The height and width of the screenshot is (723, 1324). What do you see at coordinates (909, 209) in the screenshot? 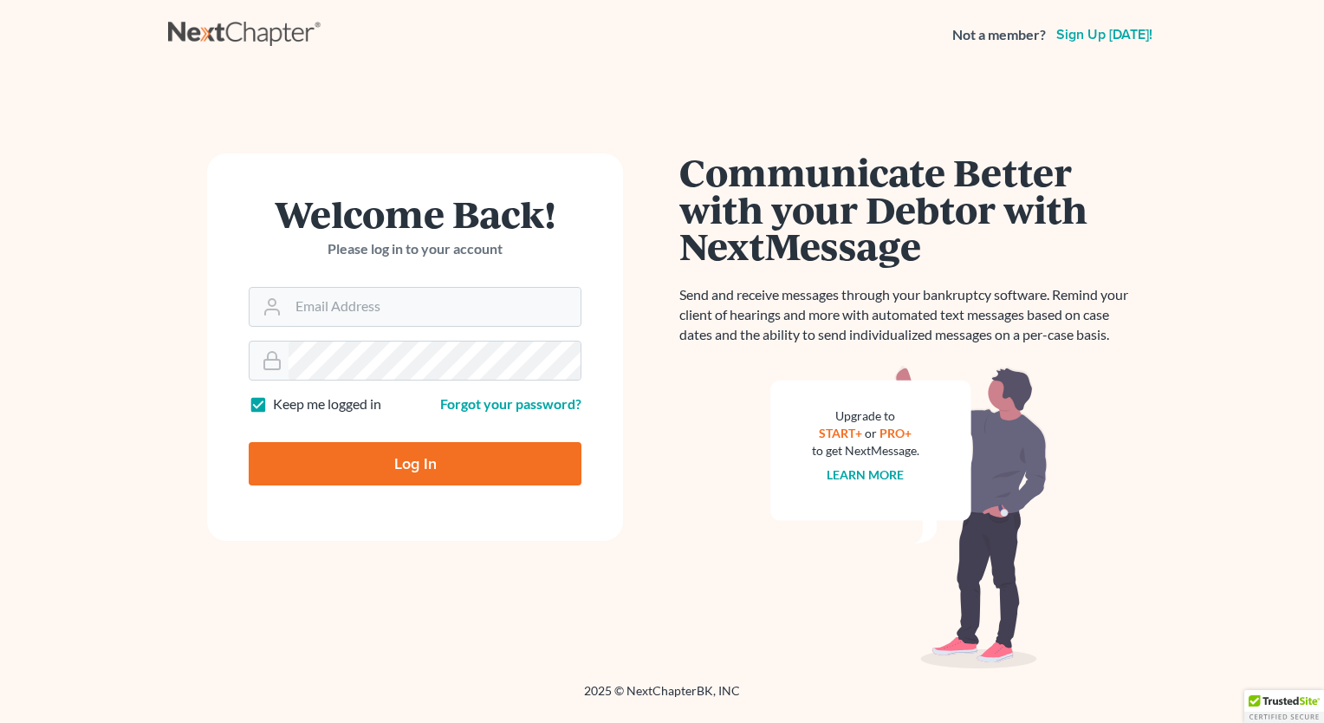
I see `h1: Communicate Better with your Debtor with NextMessage` at bounding box center [909, 209].